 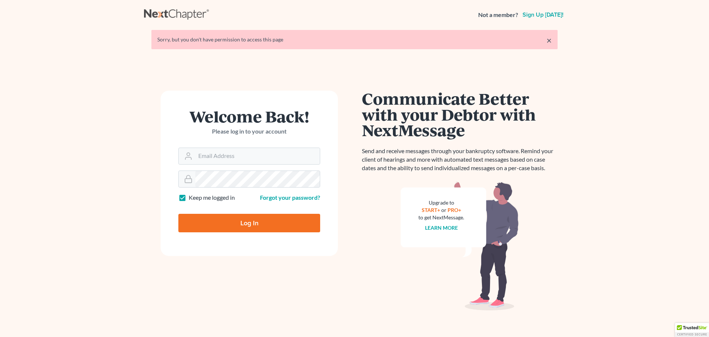 What do you see at coordinates (249, 116) in the screenshot?
I see `h1: Welcome Back!` at bounding box center [249, 116].